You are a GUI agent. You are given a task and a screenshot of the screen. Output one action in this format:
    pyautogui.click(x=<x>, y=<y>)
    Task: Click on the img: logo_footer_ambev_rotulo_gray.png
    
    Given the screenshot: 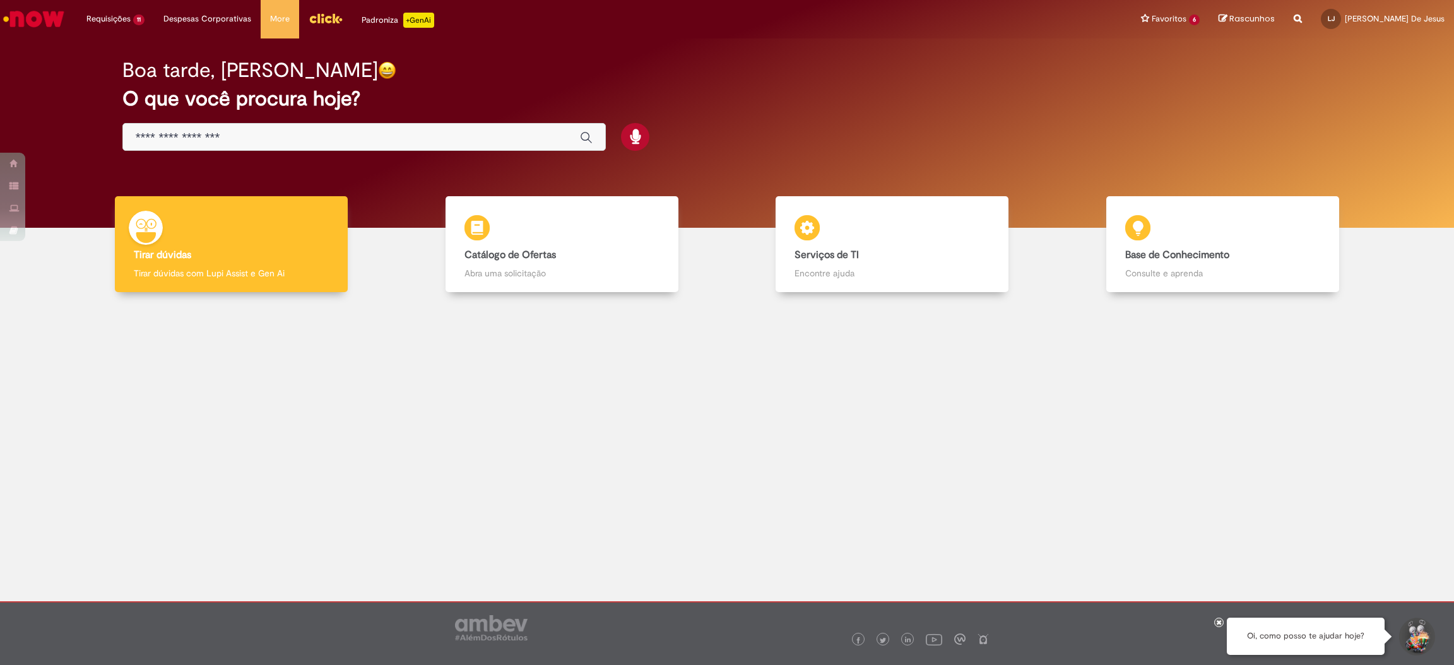 What is the action you would take?
    pyautogui.click(x=491, y=628)
    